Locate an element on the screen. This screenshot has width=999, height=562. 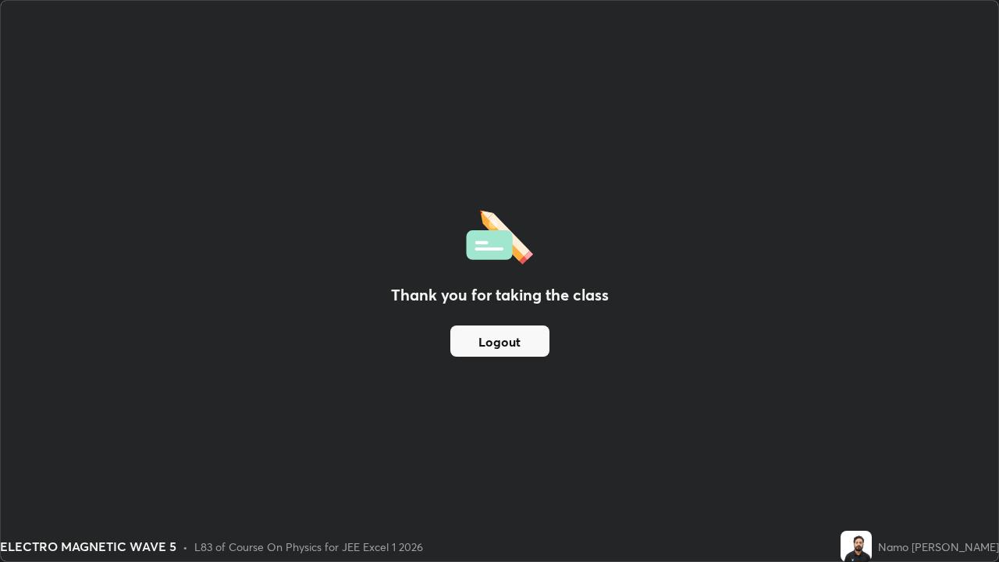
div: L83 of Course On Physics for JEE Excel 1 2026 is located at coordinates (308, 547).